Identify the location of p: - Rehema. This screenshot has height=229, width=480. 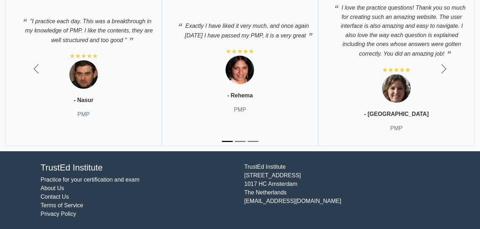
(240, 96).